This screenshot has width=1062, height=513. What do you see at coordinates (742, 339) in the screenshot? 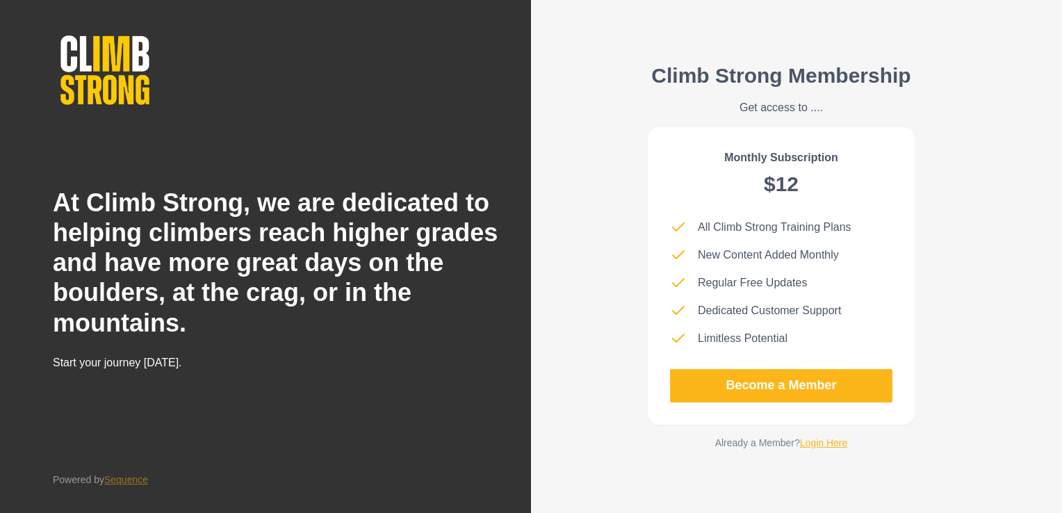
I see `p: Limitless Potential` at bounding box center [742, 339].